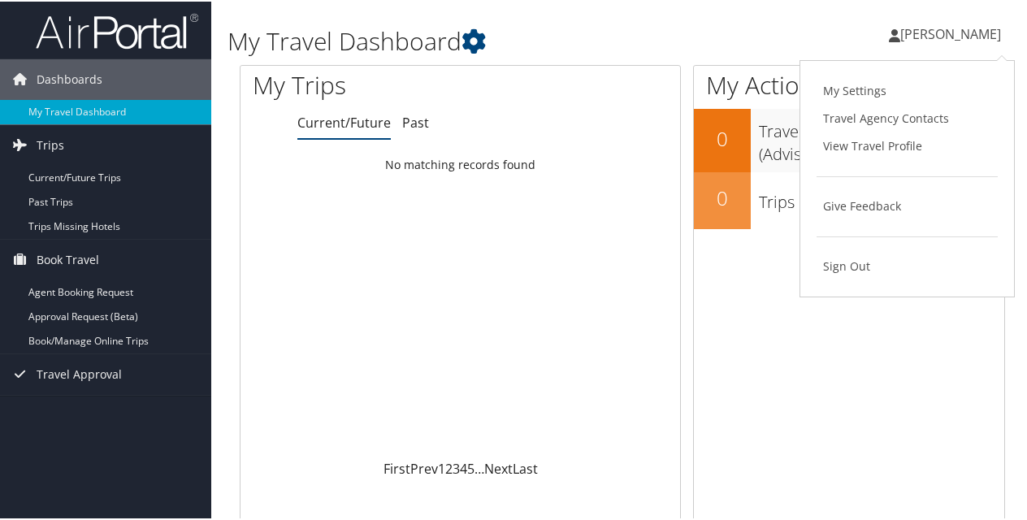  Describe the element at coordinates (849, 199) in the screenshot. I see `a: 0Trips Missing Hotels` at that location.